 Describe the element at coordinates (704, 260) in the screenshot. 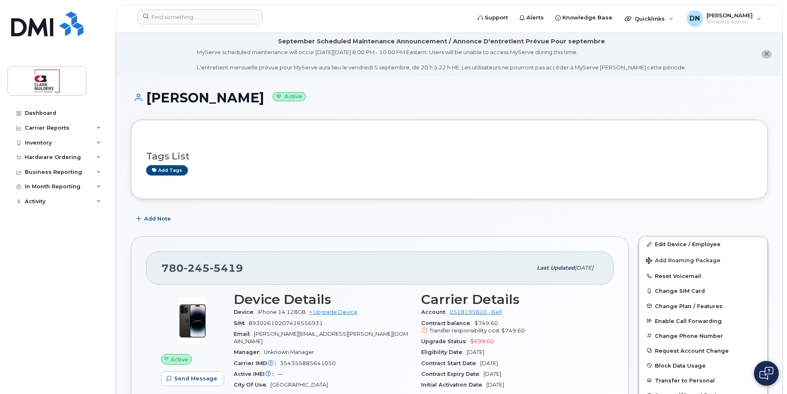

I see `button: Add Roaming Package` at that location.